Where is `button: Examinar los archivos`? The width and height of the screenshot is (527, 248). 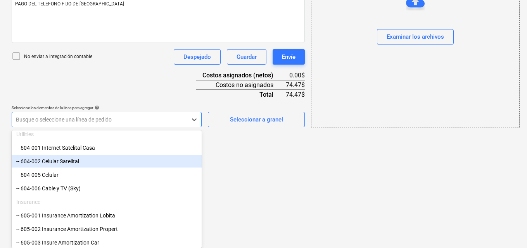 button: Examinar los archivos is located at coordinates (415, 37).